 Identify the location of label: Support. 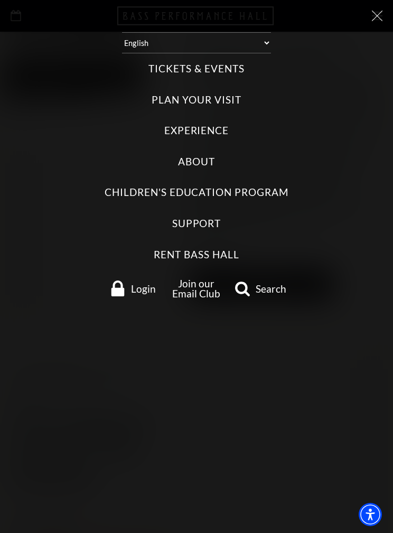
(197, 224).